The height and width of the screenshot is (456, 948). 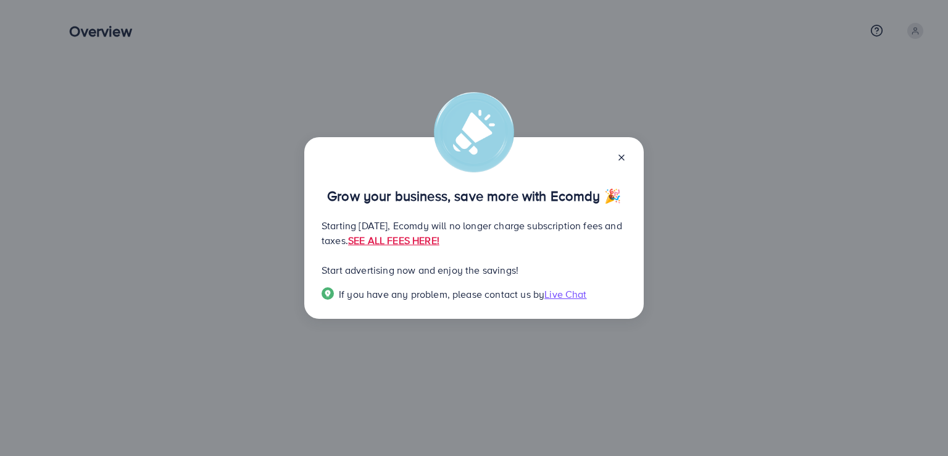 What do you see at coordinates (474, 196) in the screenshot?
I see `p: Grow your business, save more with Ecomdy 🎉` at bounding box center [474, 196].